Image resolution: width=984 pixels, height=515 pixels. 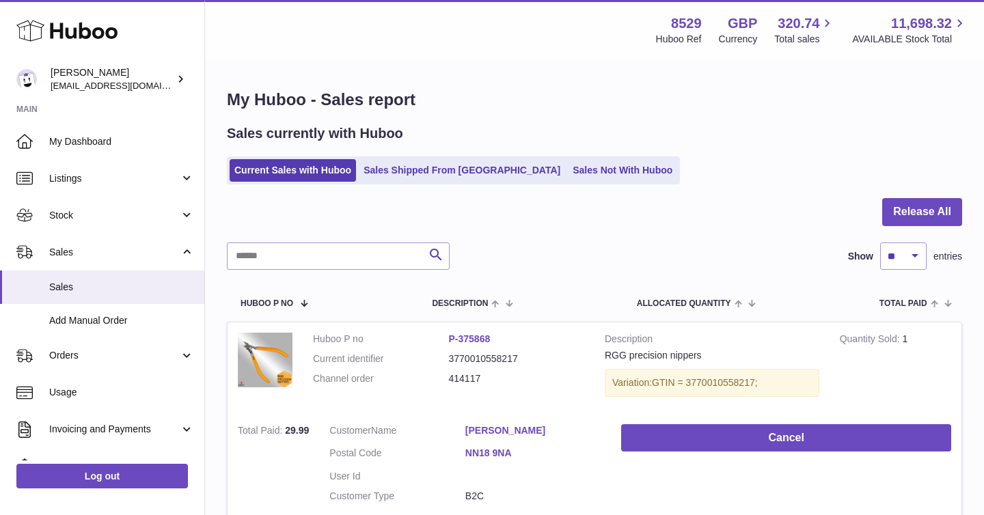 I want to click on dt: Name, so click(x=397, y=433).